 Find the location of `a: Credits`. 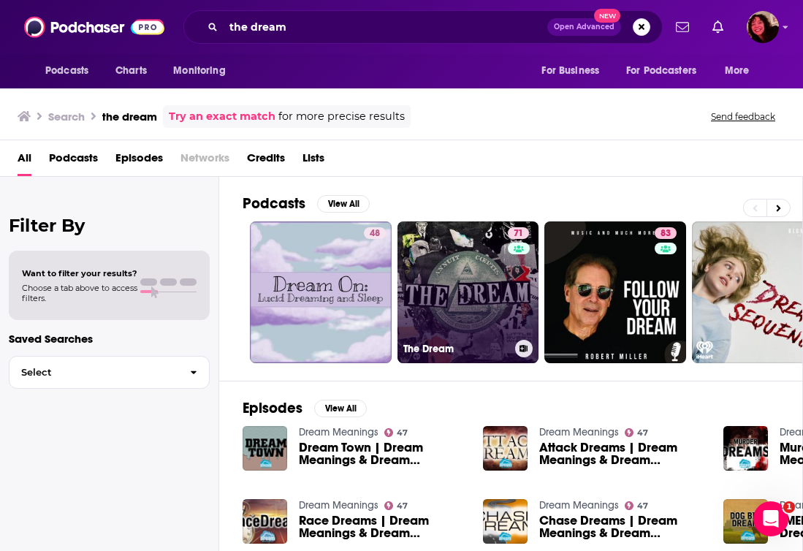

a: Credits is located at coordinates (266, 161).